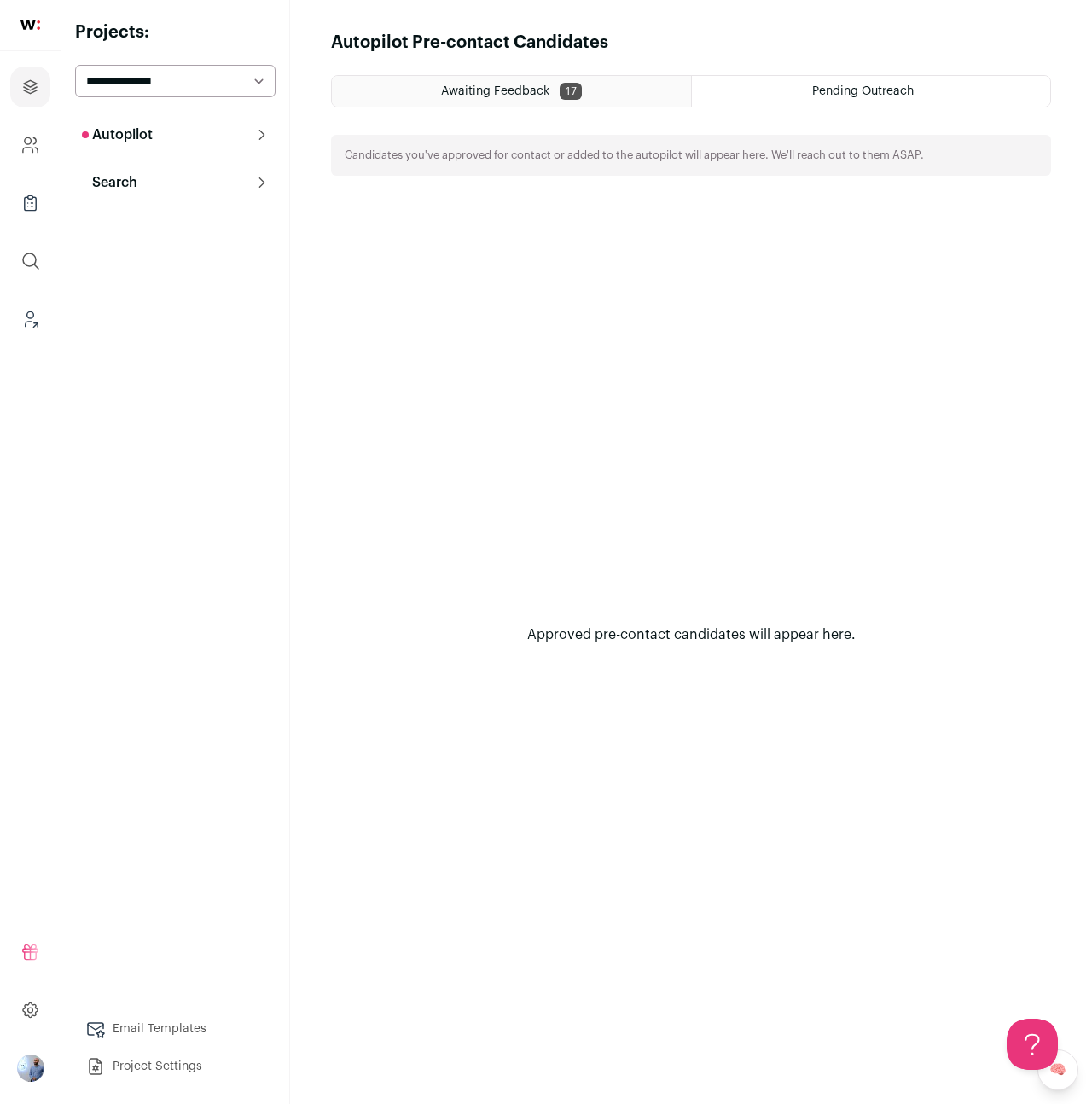 The image size is (1092, 1104). Describe the element at coordinates (175, 1029) in the screenshot. I see `a: Email Templates` at that location.